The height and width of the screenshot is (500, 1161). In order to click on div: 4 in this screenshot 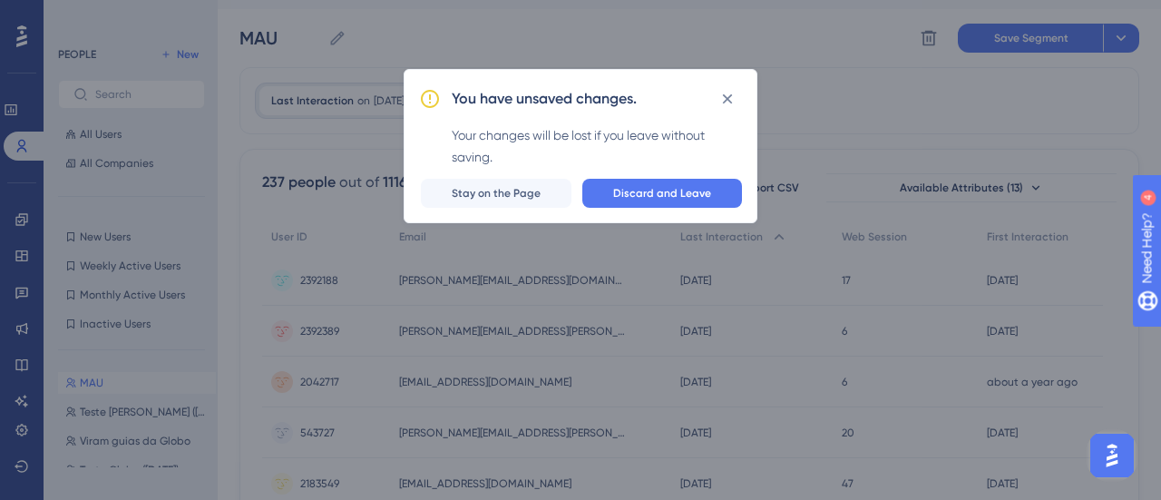, I will do `click(129, 16)`.